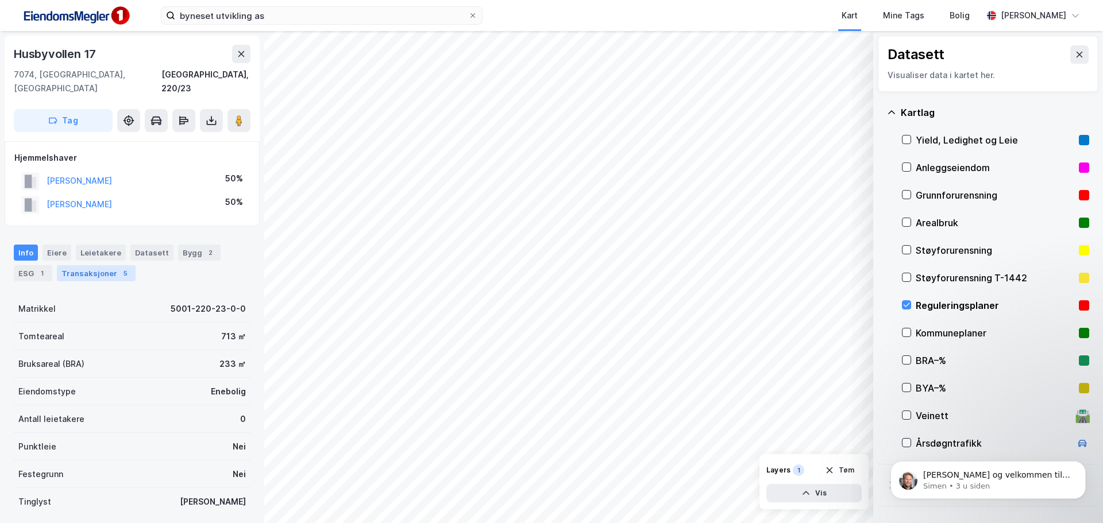  I want to click on div: Visualiser data i kartet her., so click(988, 75).